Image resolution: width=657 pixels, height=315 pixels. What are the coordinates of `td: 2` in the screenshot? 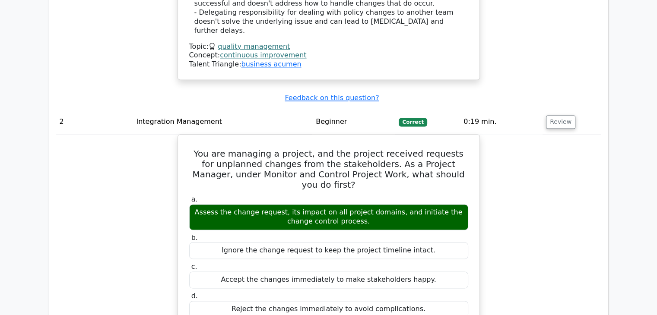 It's located at (95, 122).